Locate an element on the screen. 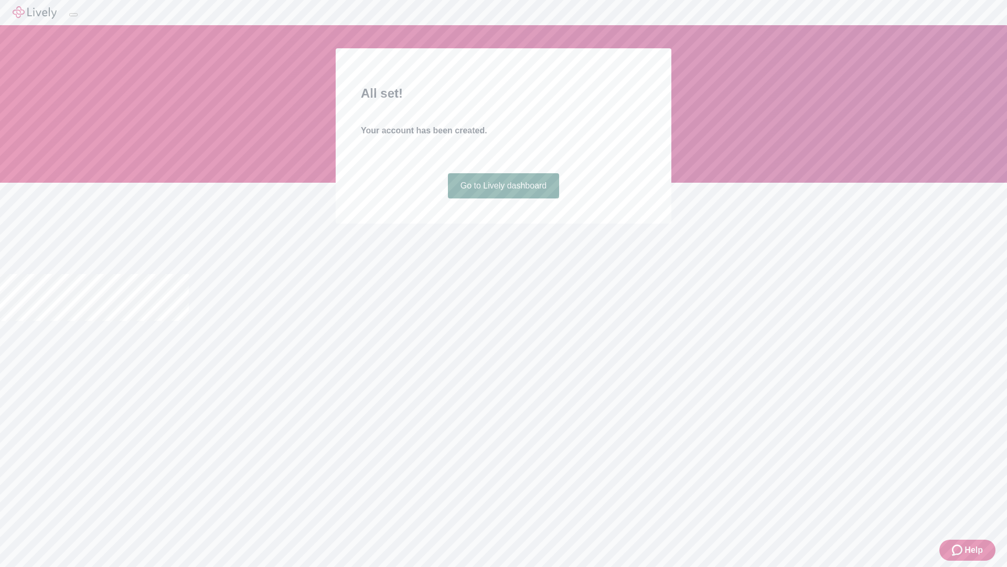 This screenshot has width=1007, height=567. img: Lively is located at coordinates (35, 13).